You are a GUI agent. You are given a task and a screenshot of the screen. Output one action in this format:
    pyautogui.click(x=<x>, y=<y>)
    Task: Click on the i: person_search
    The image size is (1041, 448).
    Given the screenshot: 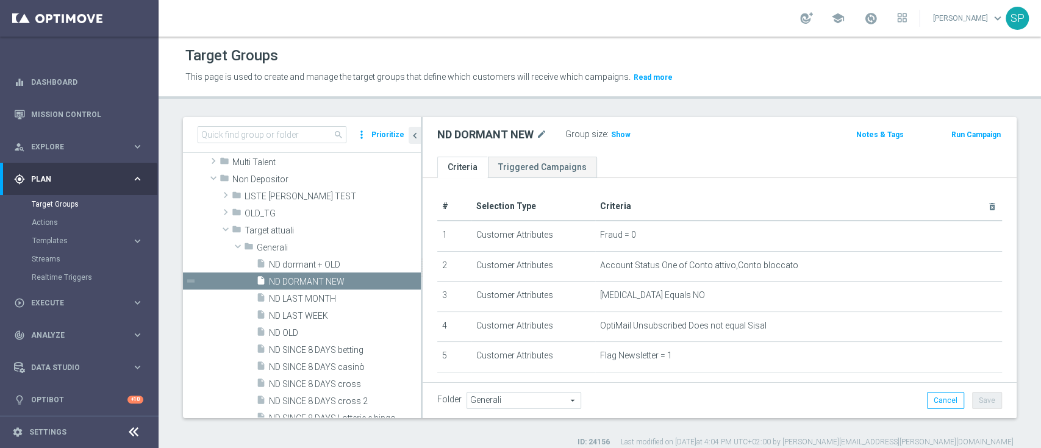 What is the action you would take?
    pyautogui.click(x=20, y=147)
    